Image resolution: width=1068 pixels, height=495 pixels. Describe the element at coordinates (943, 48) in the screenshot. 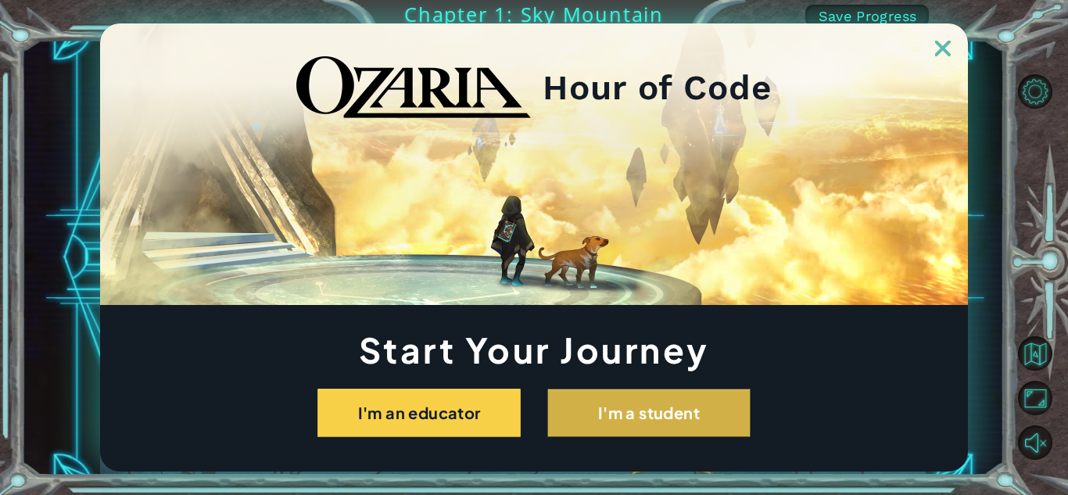

I see `img: ExitButton_Dusk.png` at that location.